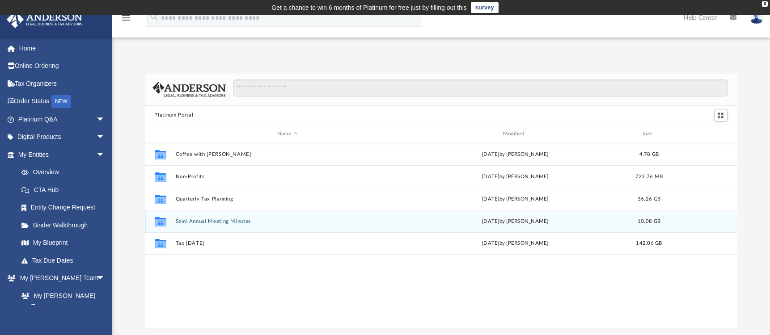 This screenshot has height=335, width=770. Describe the element at coordinates (62, 137) in the screenshot. I see `a: Digital Productsarrow_drop_down` at that location.